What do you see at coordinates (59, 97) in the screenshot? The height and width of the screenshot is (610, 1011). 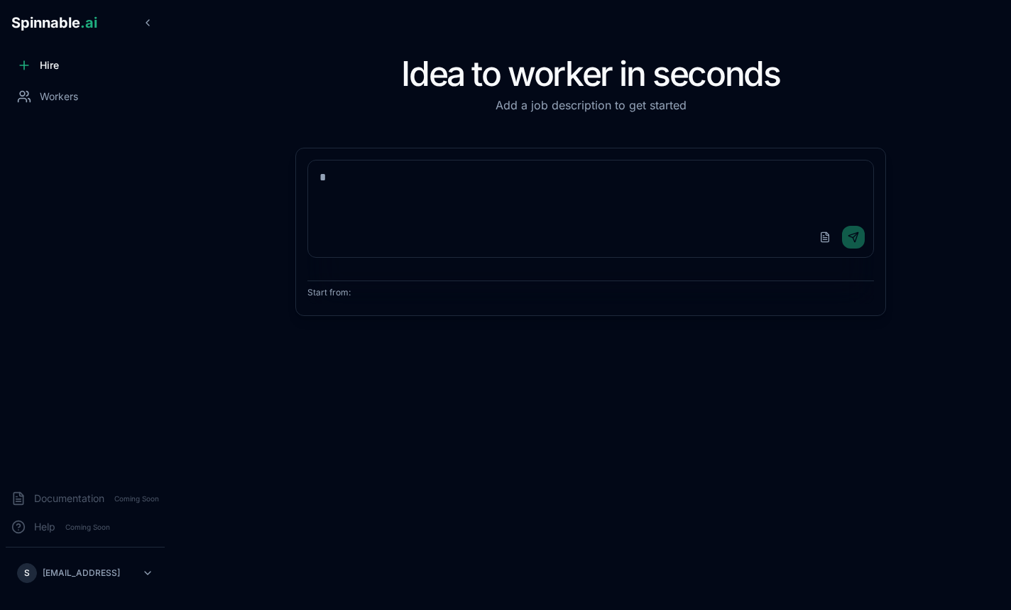 I see `span: Workers` at bounding box center [59, 97].